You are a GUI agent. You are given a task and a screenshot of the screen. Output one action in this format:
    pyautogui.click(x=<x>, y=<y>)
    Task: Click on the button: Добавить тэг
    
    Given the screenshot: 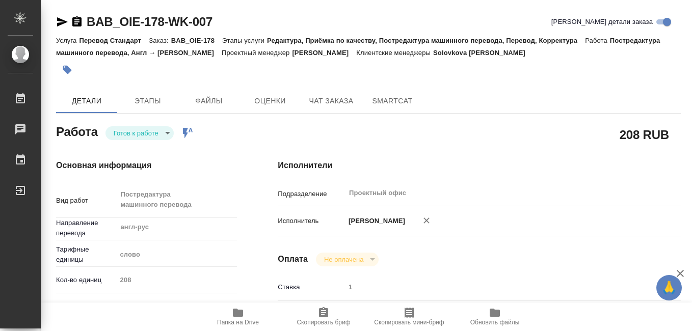 What is the action you would take?
    pyautogui.click(x=67, y=70)
    